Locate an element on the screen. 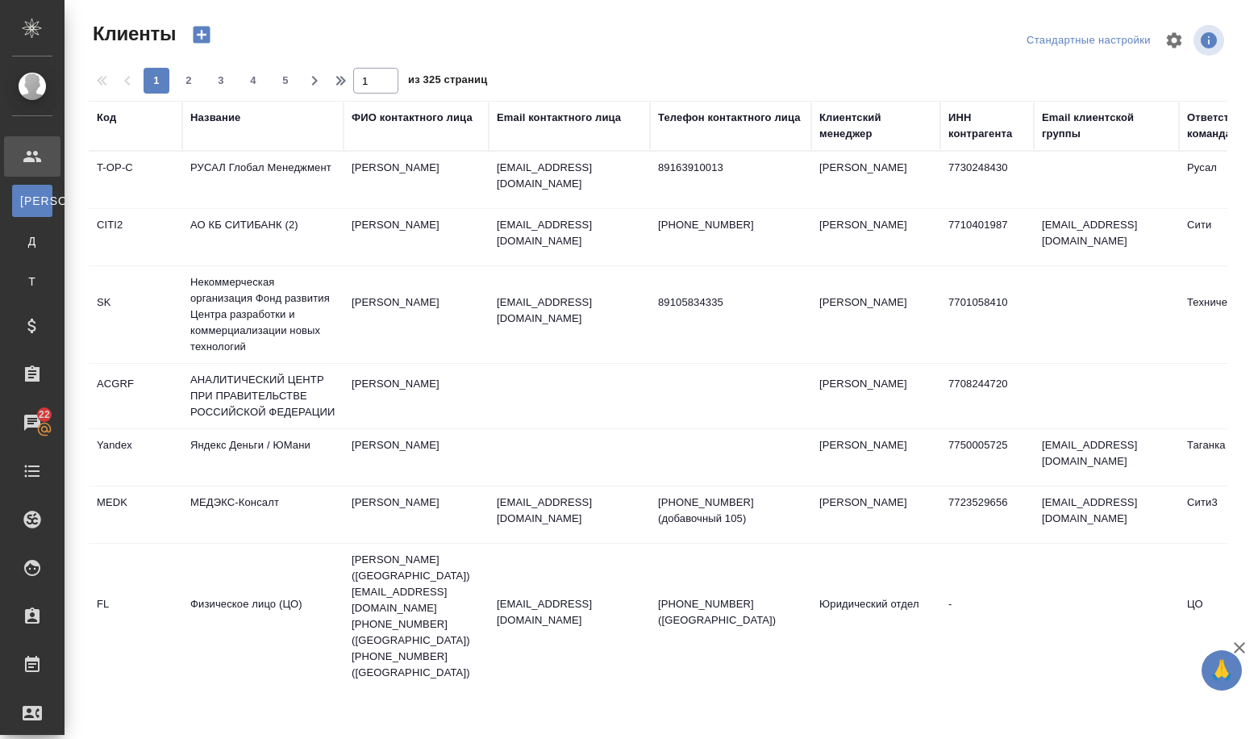 The image size is (1258, 739). button: 2 is located at coordinates (189, 81).